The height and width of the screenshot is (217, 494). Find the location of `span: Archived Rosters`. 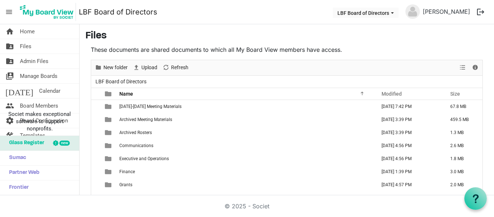

span: Archived Rosters is located at coordinates (136, 132).